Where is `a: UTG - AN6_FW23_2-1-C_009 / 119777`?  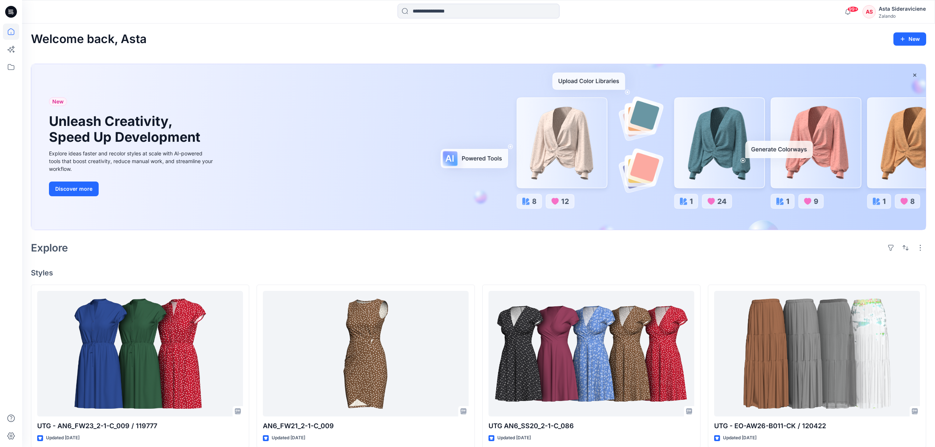 a: UTG - AN6_FW23_2-1-C_009 / 119777 is located at coordinates (140, 354).